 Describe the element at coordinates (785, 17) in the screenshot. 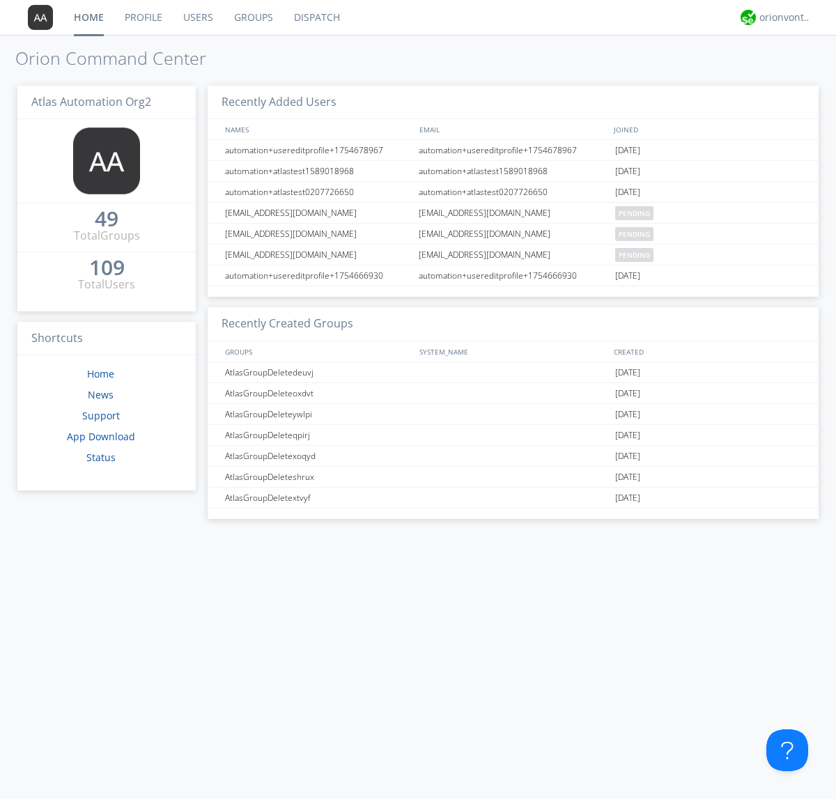

I see `div: orionvontas+atlas+automation+org2` at that location.